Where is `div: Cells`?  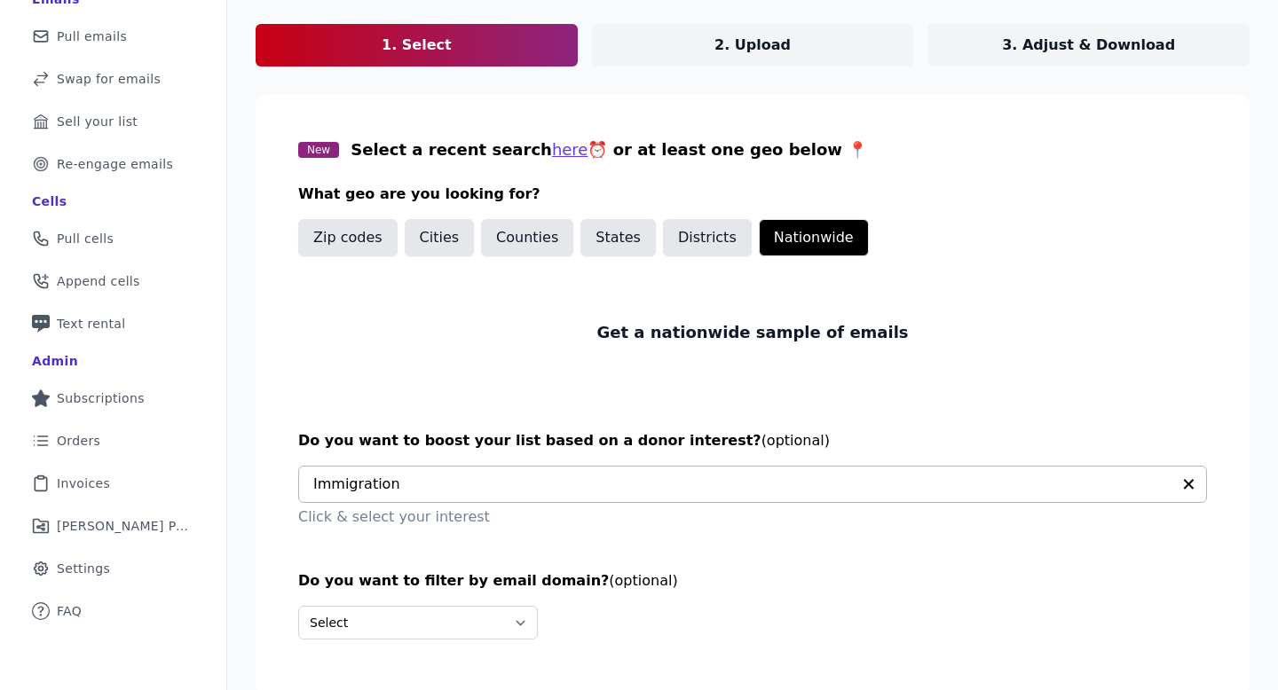 div: Cells is located at coordinates (49, 201).